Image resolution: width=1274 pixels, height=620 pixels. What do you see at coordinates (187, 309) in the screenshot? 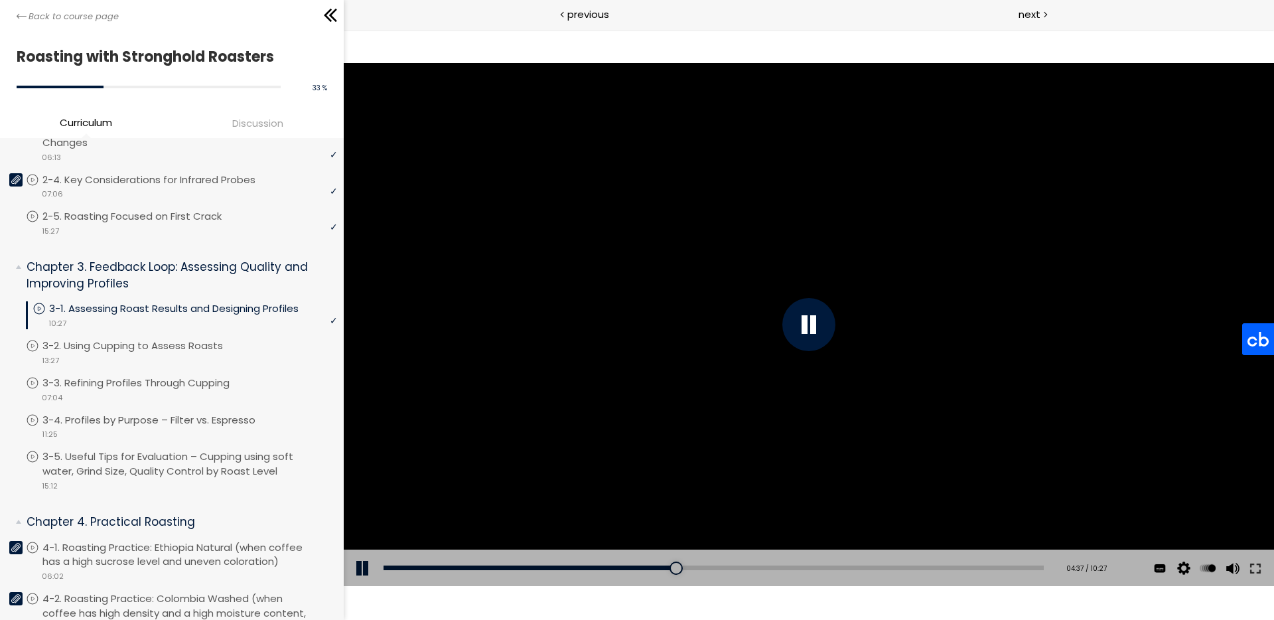
I see `p: 3-1. Assessing Roast Results and Designing Profiles` at bounding box center [187, 309].